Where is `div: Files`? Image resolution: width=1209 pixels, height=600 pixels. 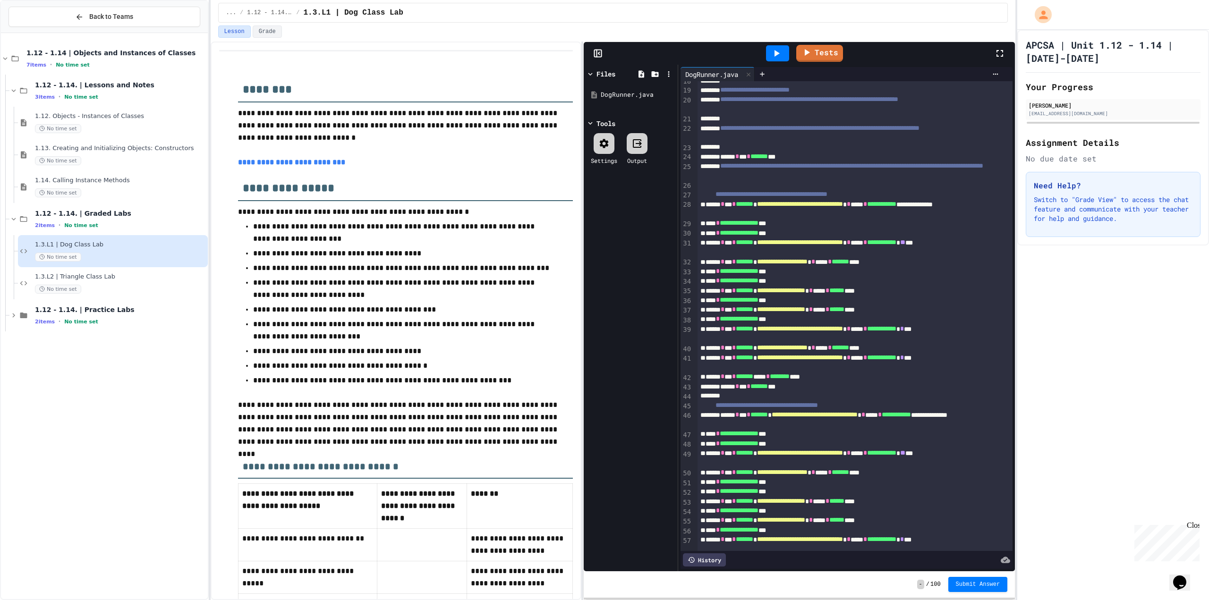
div: Files is located at coordinates (606, 74).